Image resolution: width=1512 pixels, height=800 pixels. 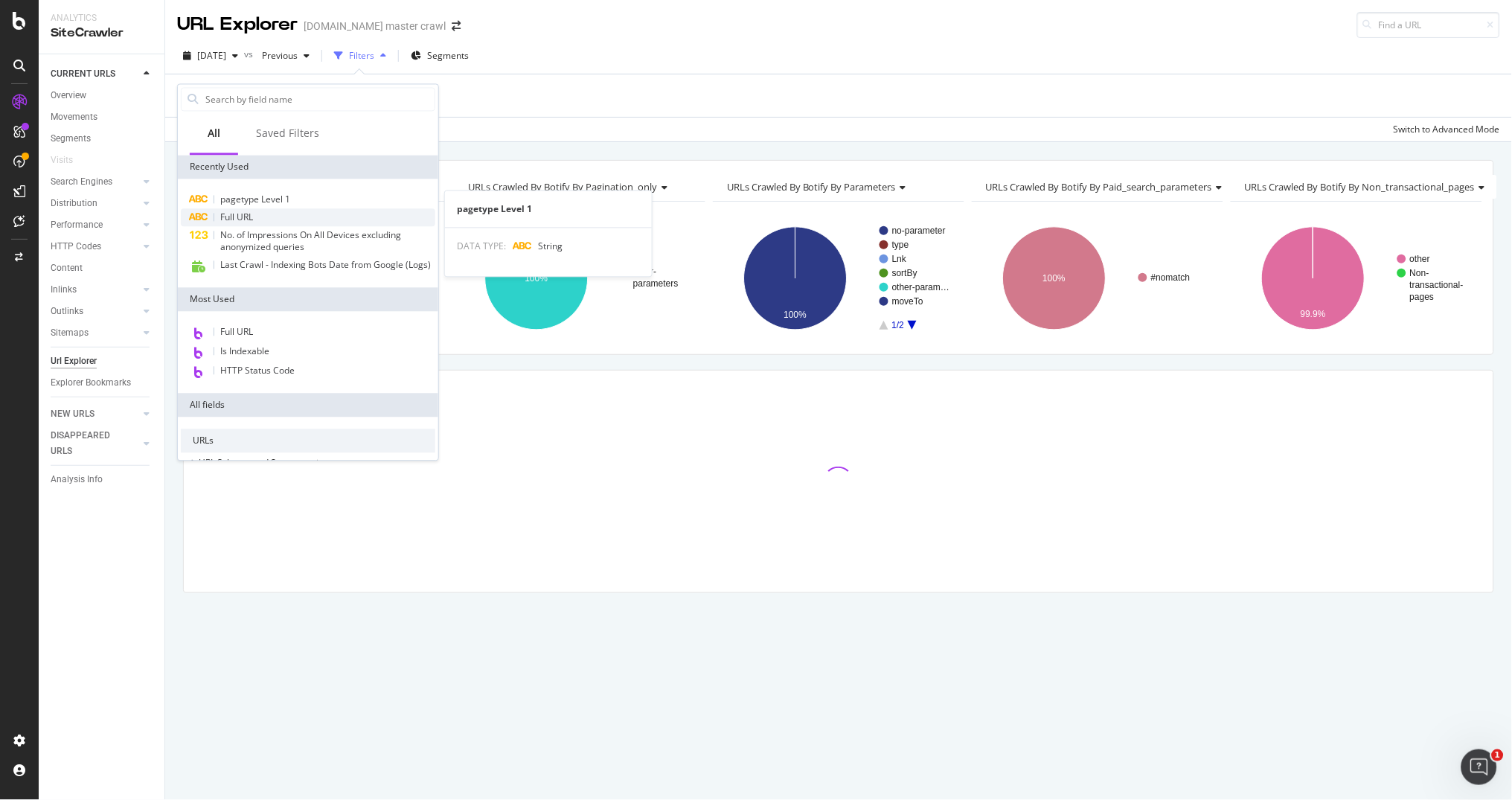 I want to click on div: Filters, so click(x=362, y=55).